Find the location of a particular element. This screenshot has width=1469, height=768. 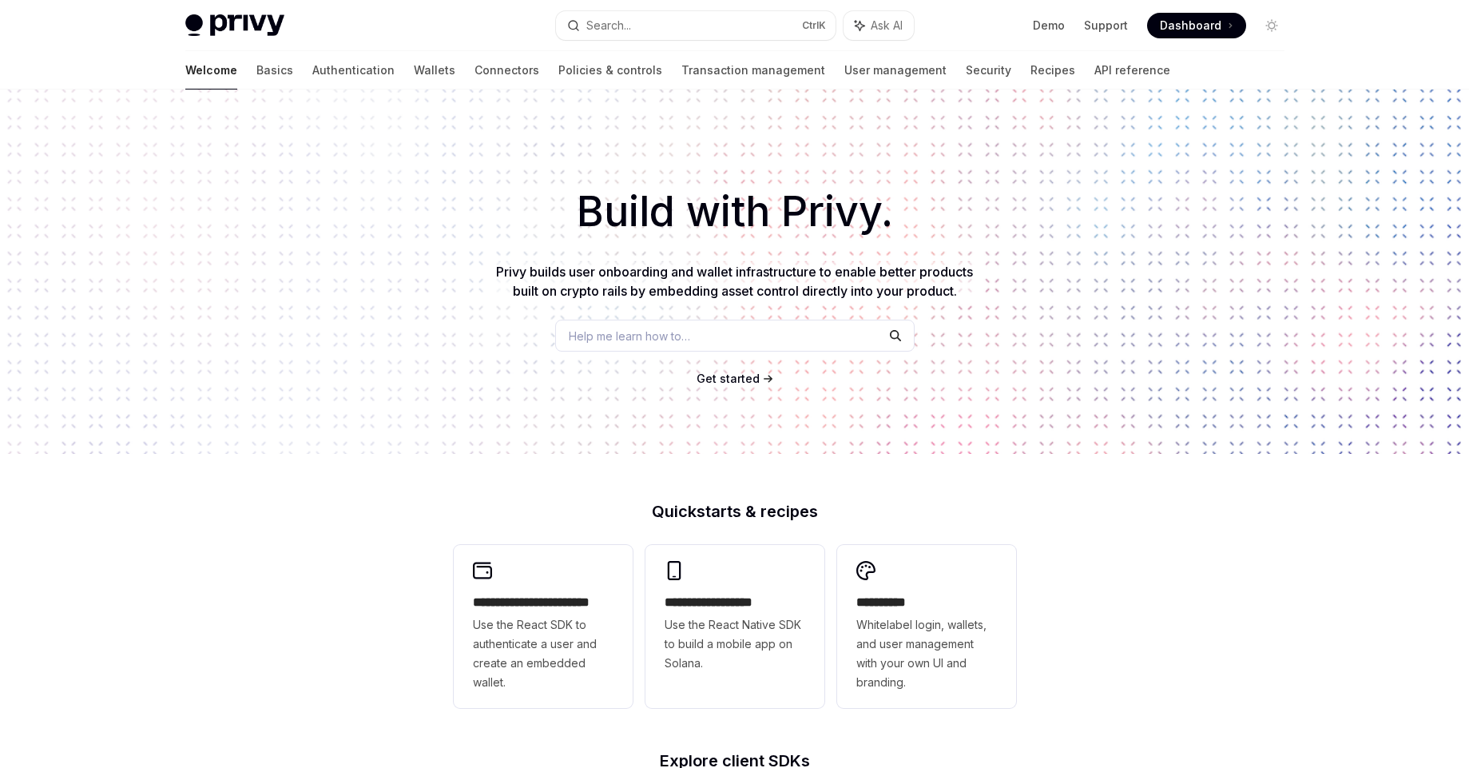

button: Toggle dark mode is located at coordinates (1271, 26).